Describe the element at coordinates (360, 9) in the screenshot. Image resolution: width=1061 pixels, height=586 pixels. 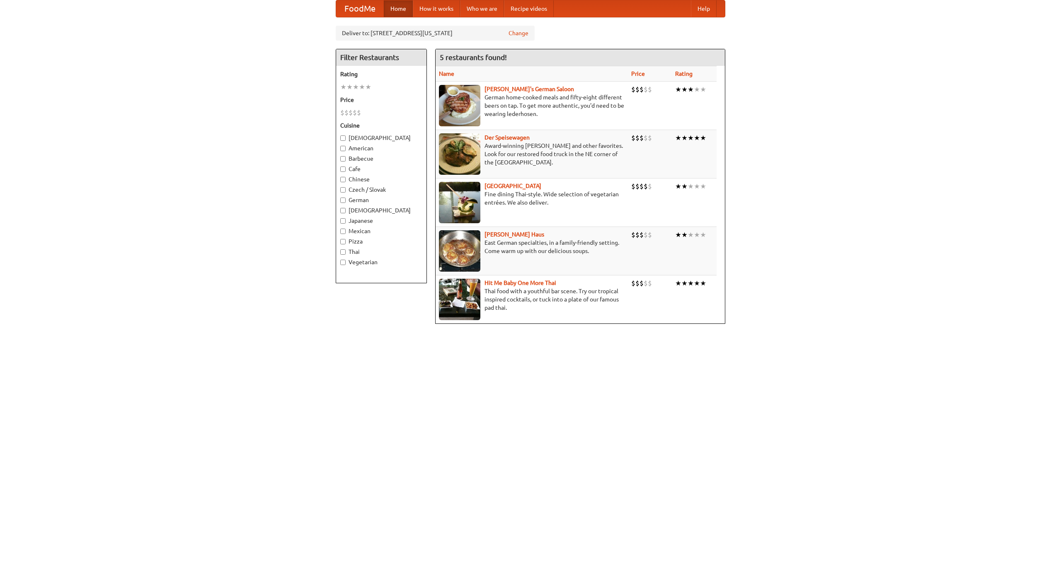
I see `a: FoodMe` at that location.